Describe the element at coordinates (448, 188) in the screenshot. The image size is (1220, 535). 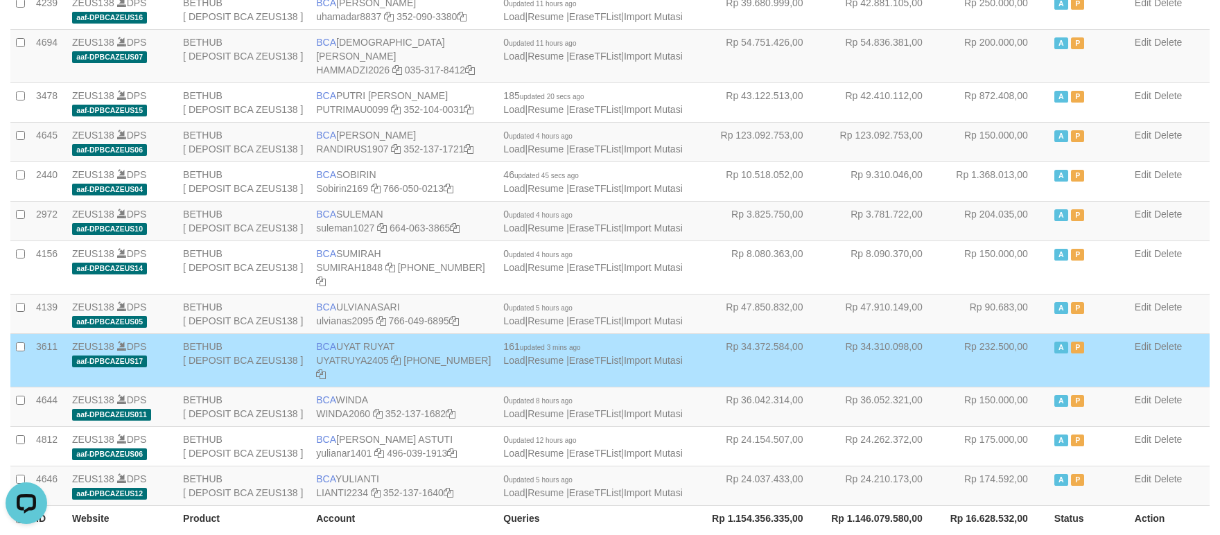
I see `a: Copy 7660500213 to clipboard` at that location.